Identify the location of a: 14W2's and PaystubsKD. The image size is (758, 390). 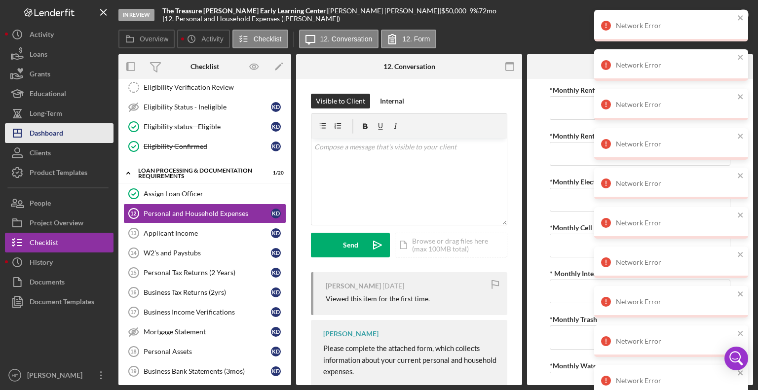
(205, 253).